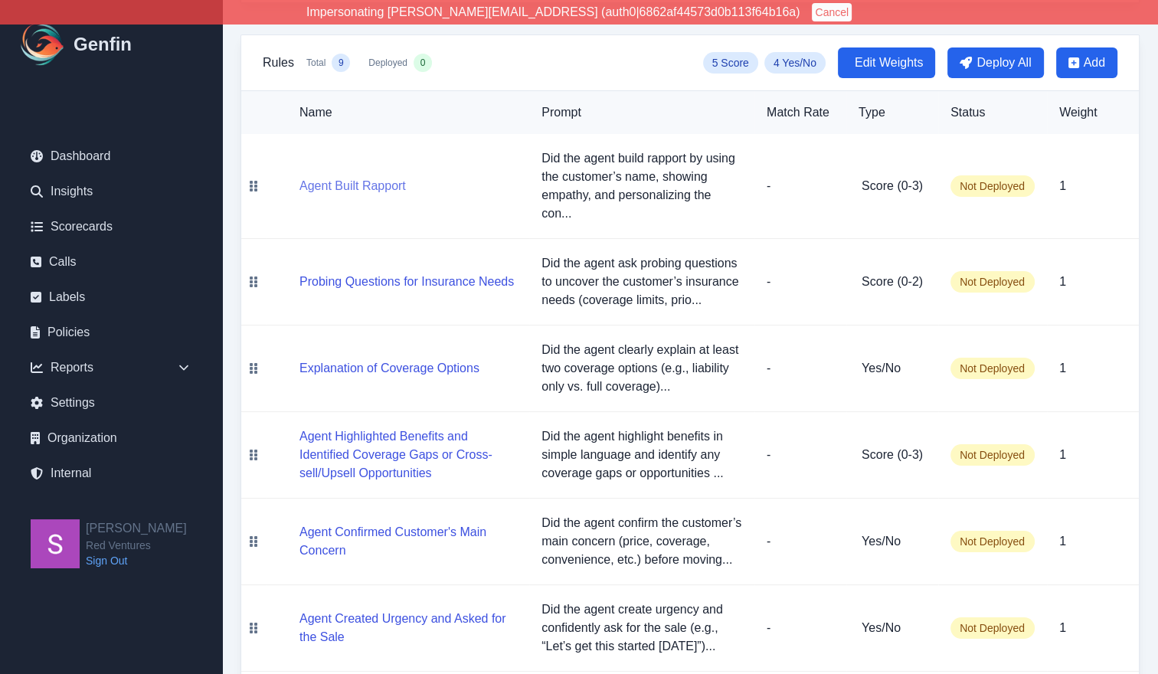 This screenshot has height=674, width=1158. What do you see at coordinates (408, 455) in the screenshot?
I see `button: Agent Highlighted Benefits and Identified Coverage Gaps or Cross-sell/Upsell Opportunities` at bounding box center [408, 455].